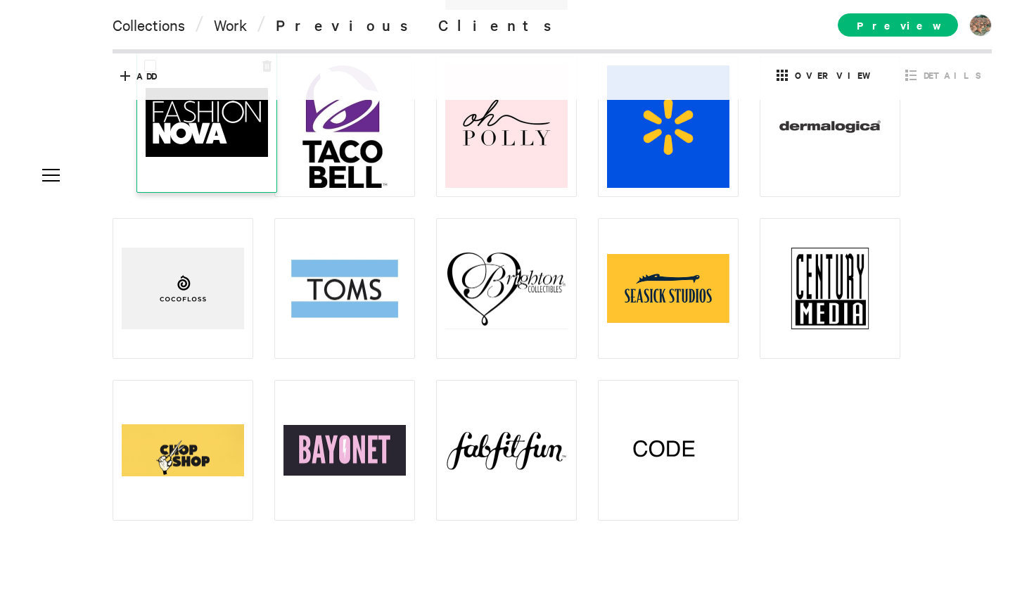 The height and width of the screenshot is (591, 1034). I want to click on img: Logo-toms.jpg, so click(345, 288).